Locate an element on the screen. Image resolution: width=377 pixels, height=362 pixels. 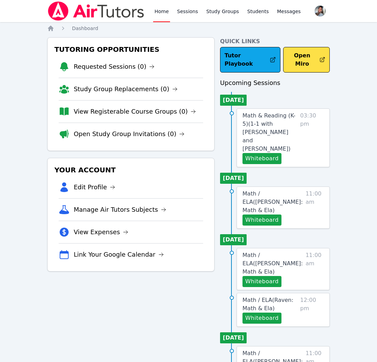
h3: Upcoming Sessions is located at coordinates (275, 83).